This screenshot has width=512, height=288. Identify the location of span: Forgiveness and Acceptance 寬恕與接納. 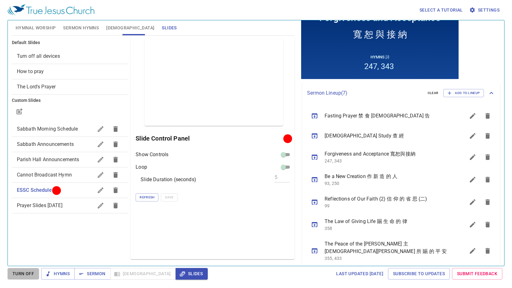
(387, 154).